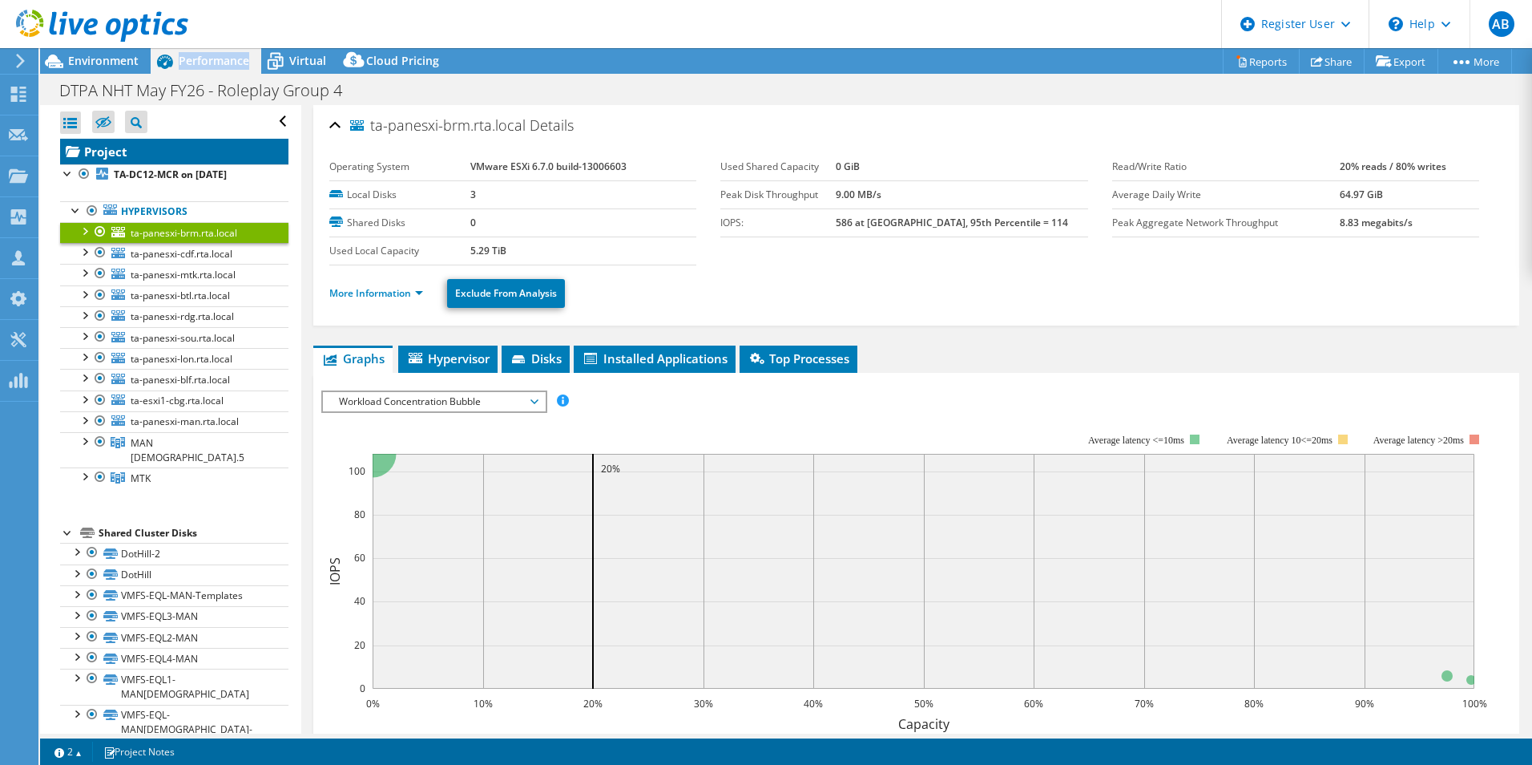  Describe the element at coordinates (655, 358) in the screenshot. I see `span: Installed Applications` at that location.